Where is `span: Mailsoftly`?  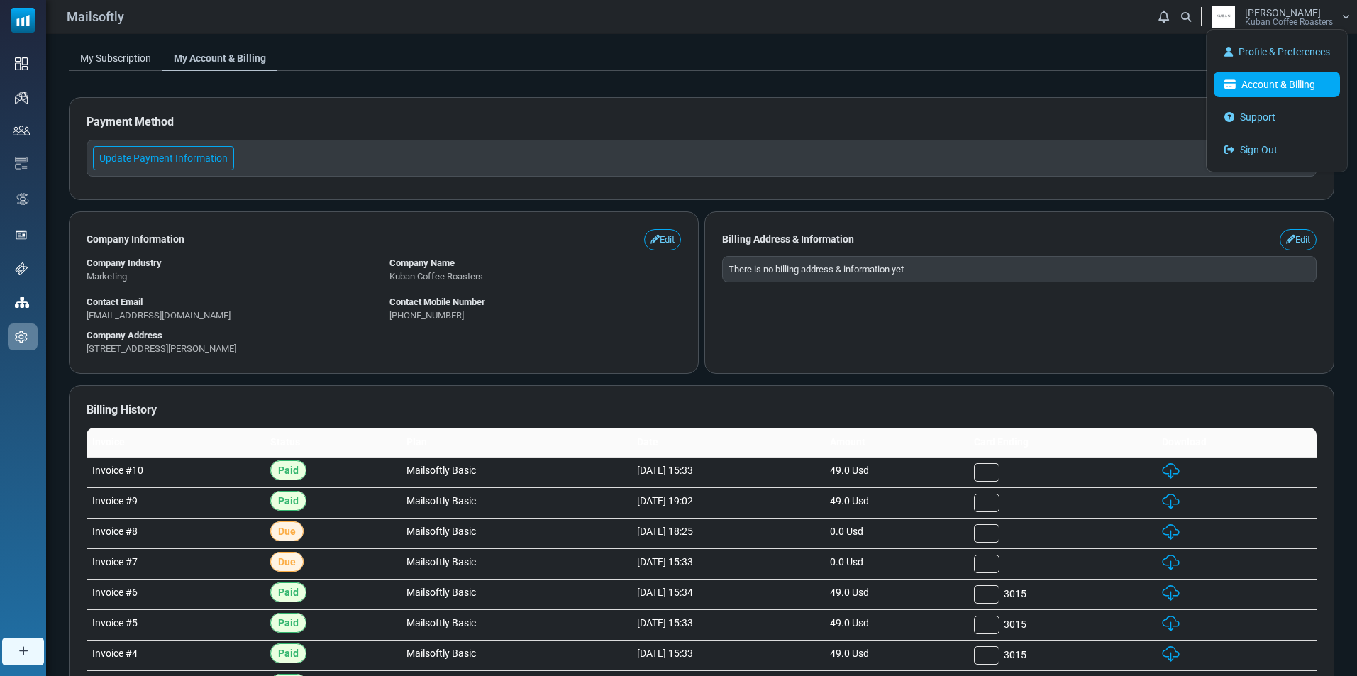 span: Mailsoftly is located at coordinates (95, 16).